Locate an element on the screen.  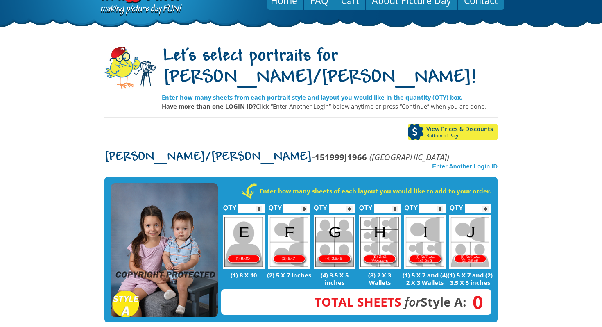
span: 0 is located at coordinates (475, 302).